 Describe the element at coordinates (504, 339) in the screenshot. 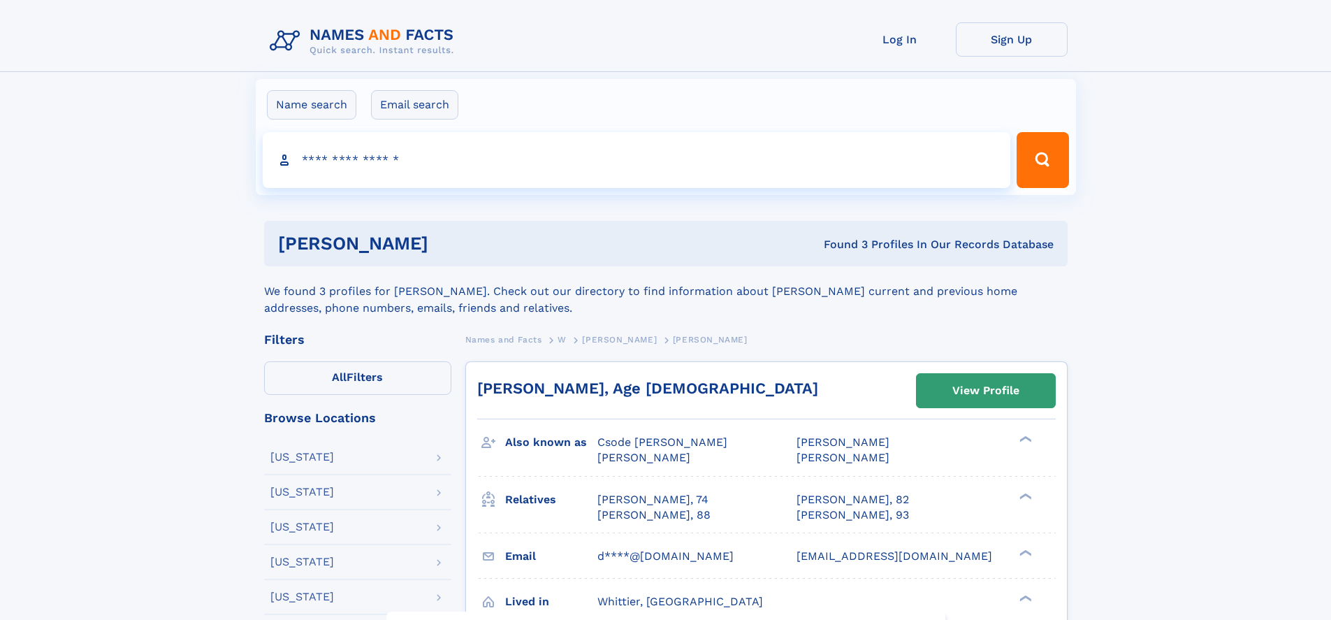

I see `a: Names and Facts` at that location.